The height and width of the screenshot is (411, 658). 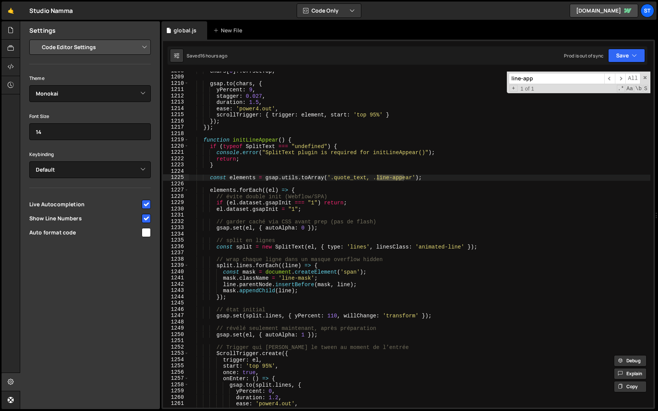 I want to click on div: 1230, so click(x=176, y=209).